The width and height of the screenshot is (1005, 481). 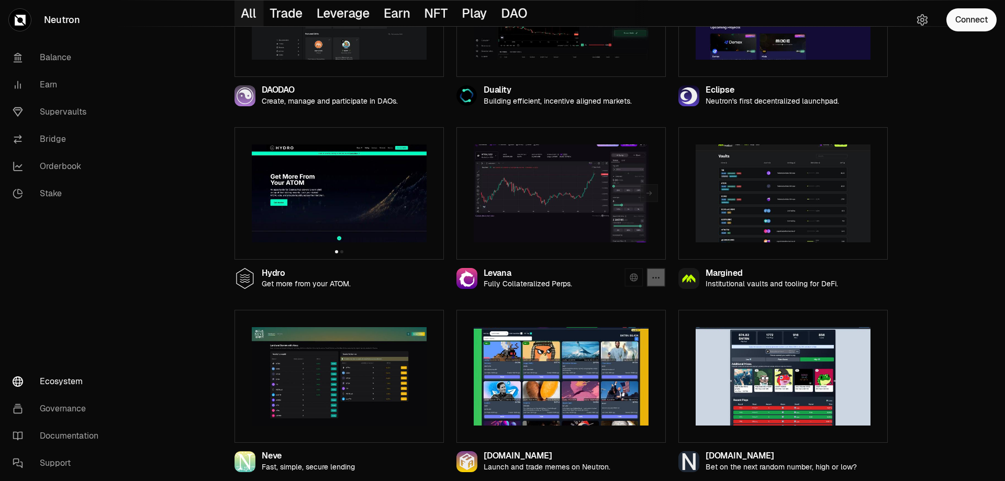 I want to click on img: Levana preview image, so click(x=561, y=194).